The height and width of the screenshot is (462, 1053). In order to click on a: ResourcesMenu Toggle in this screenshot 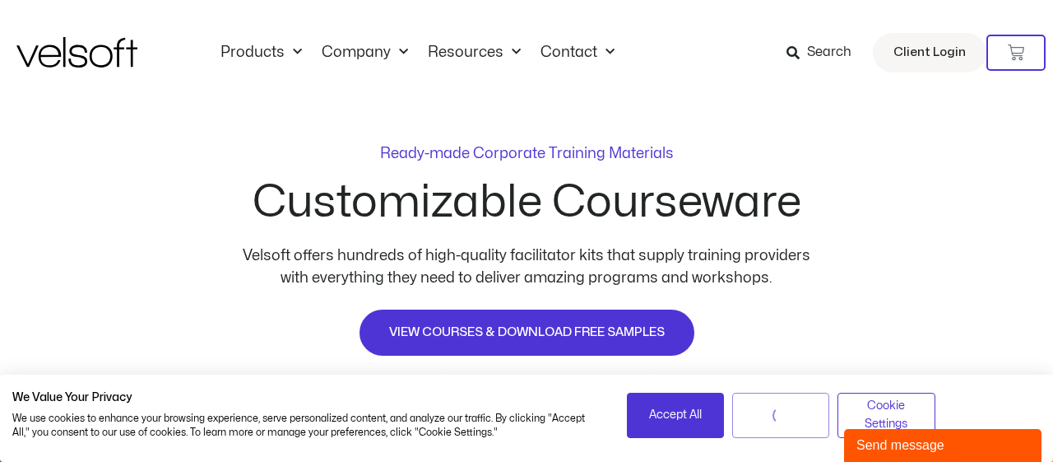, I will do `click(474, 53)`.